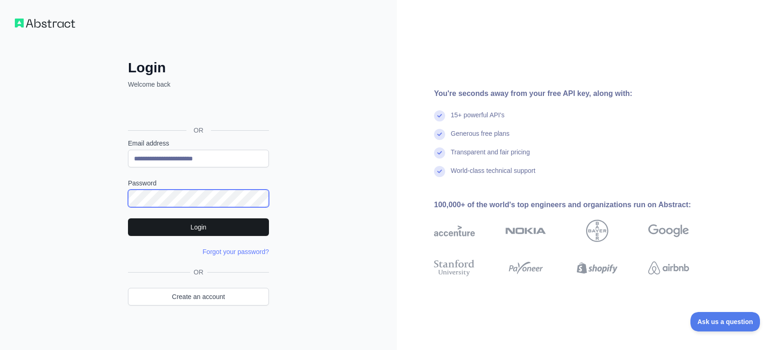  What do you see at coordinates (199, 84) in the screenshot?
I see `p: Welcome back` at bounding box center [199, 84].